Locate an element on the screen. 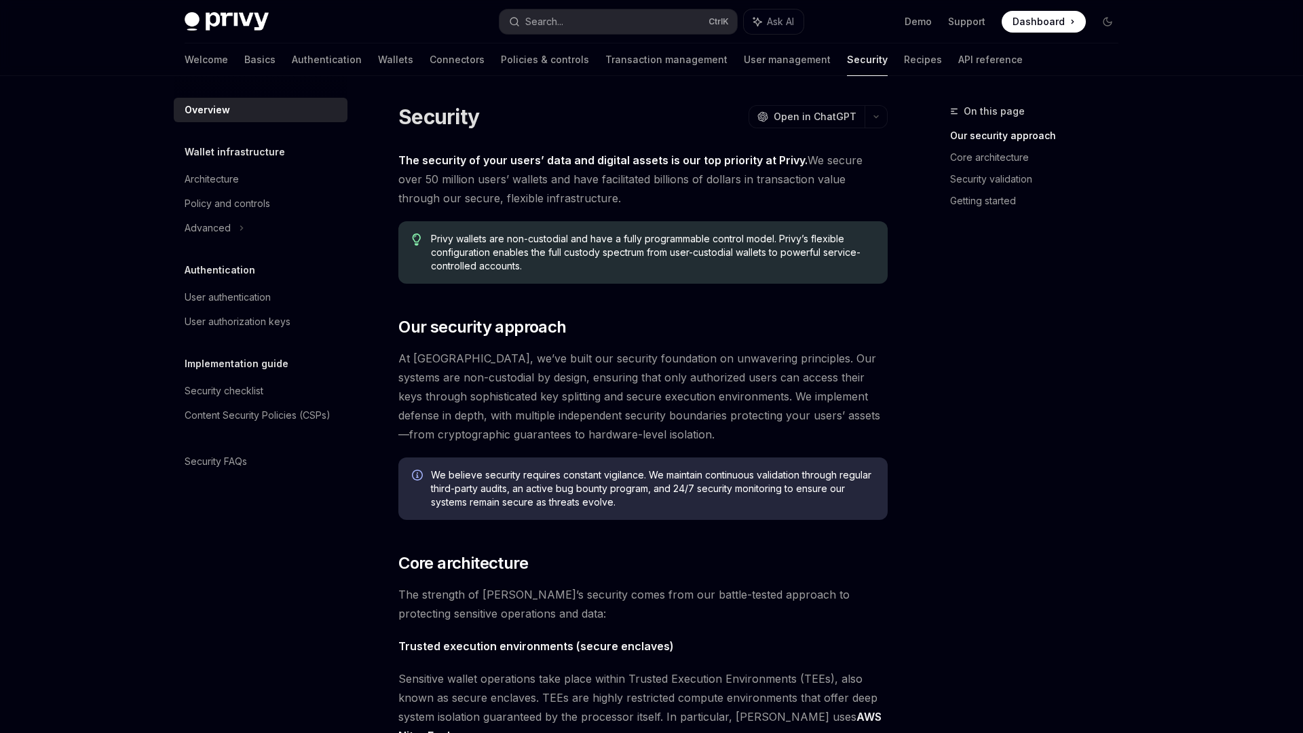 The width and height of the screenshot is (1303, 733). a: Demo is located at coordinates (918, 22).